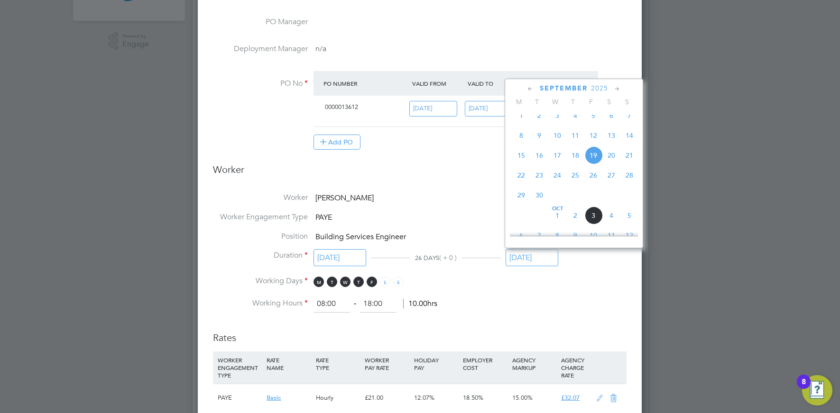 Image resolution: width=840 pixels, height=413 pixels. Describe the element at coordinates (557, 209) in the screenshot. I see `span: Oct` at that location.